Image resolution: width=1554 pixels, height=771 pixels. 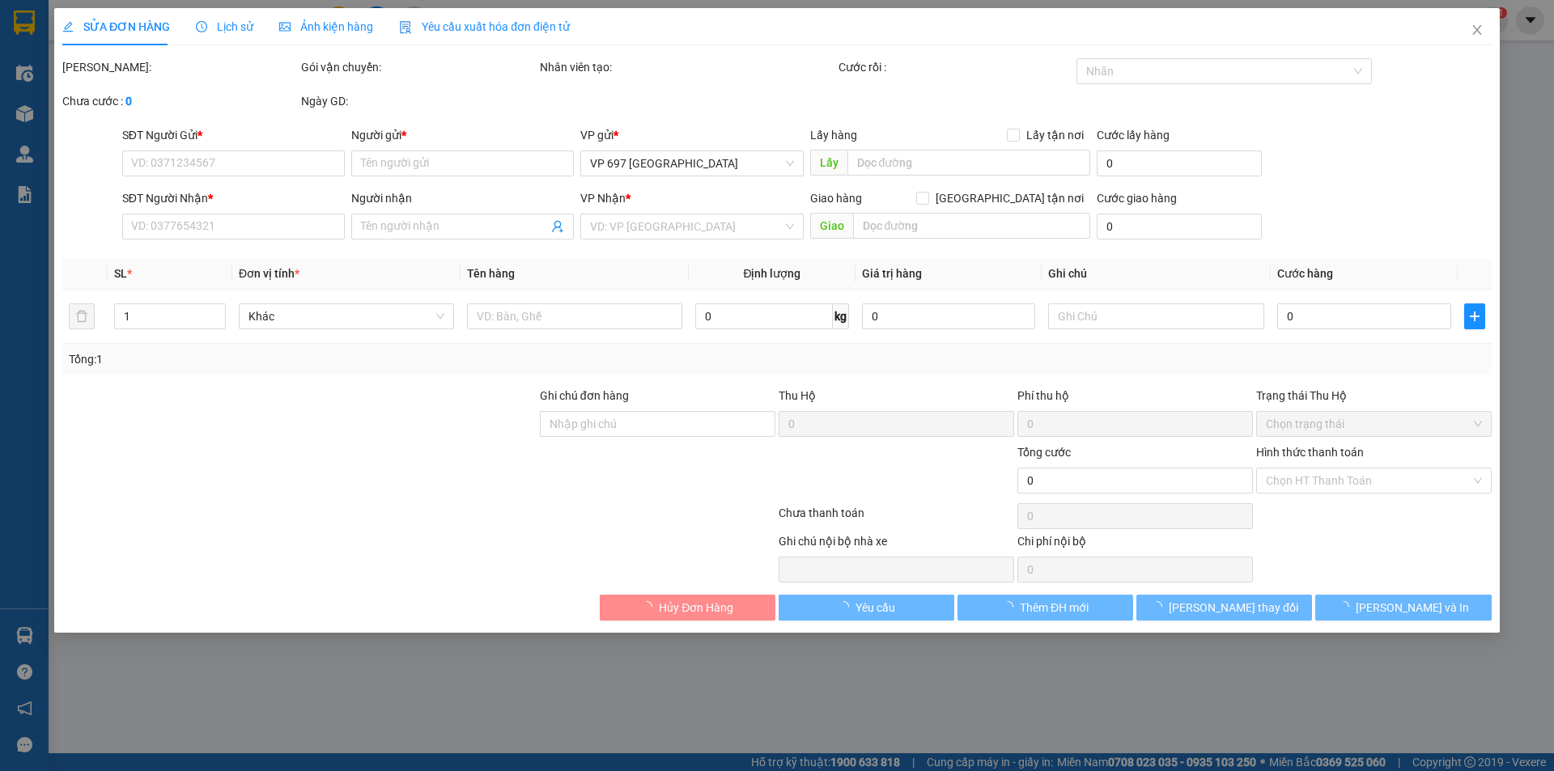 I want to click on span: Ảnh kiện hàng, so click(x=326, y=27).